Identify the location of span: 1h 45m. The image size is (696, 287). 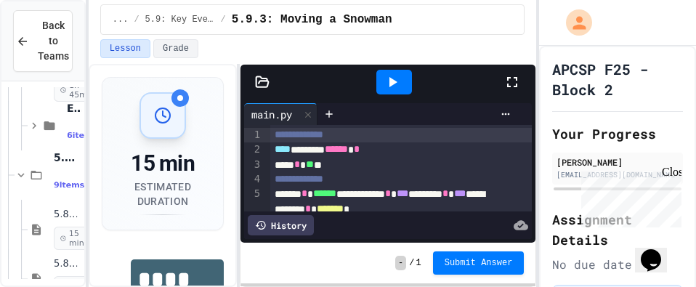
(75, 90).